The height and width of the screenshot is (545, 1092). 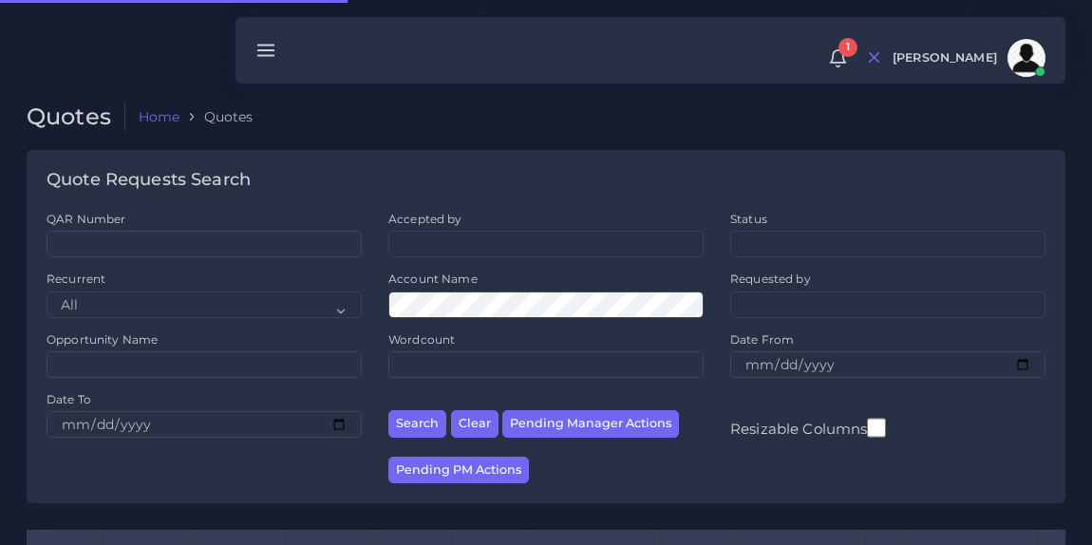 What do you see at coordinates (433, 278) in the screenshot?
I see `label: Account Name` at bounding box center [433, 278].